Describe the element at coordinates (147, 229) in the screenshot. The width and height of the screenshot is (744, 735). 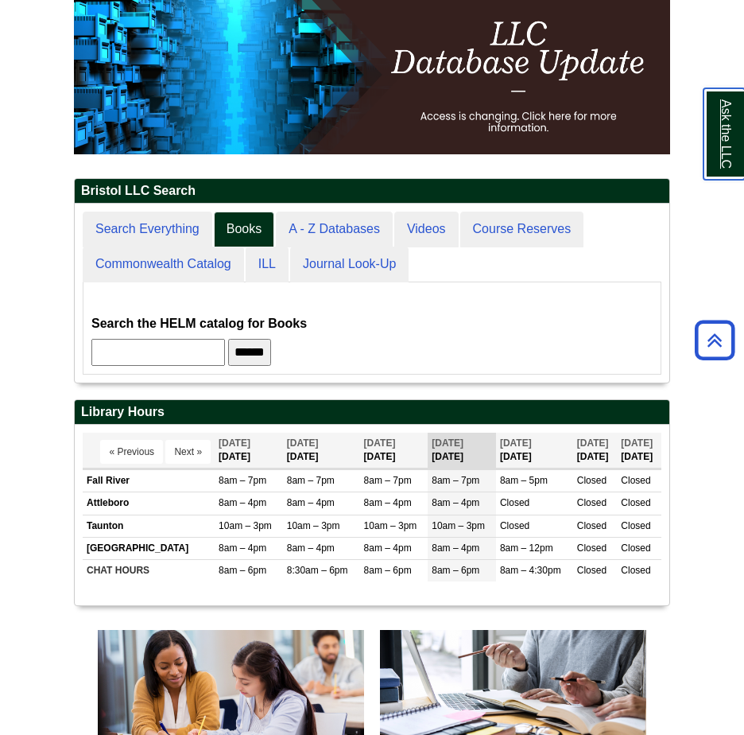
I see `a: Search Everything` at that location.